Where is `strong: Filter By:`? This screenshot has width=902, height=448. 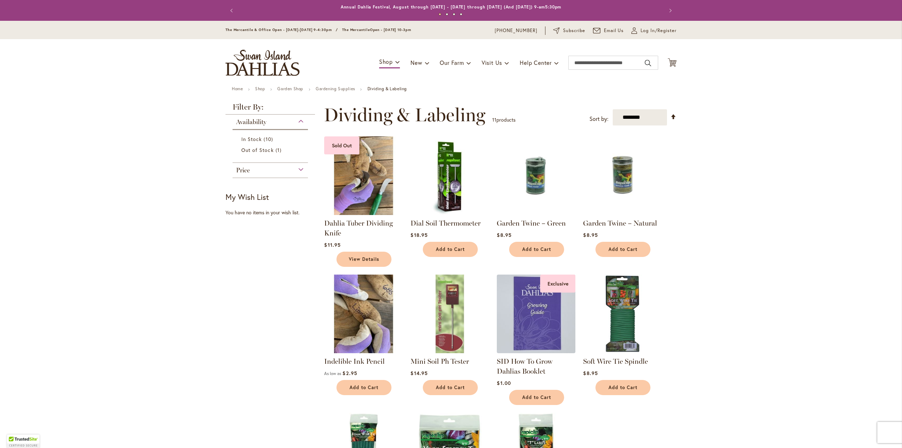
strong: Filter By: is located at coordinates (270, 109).